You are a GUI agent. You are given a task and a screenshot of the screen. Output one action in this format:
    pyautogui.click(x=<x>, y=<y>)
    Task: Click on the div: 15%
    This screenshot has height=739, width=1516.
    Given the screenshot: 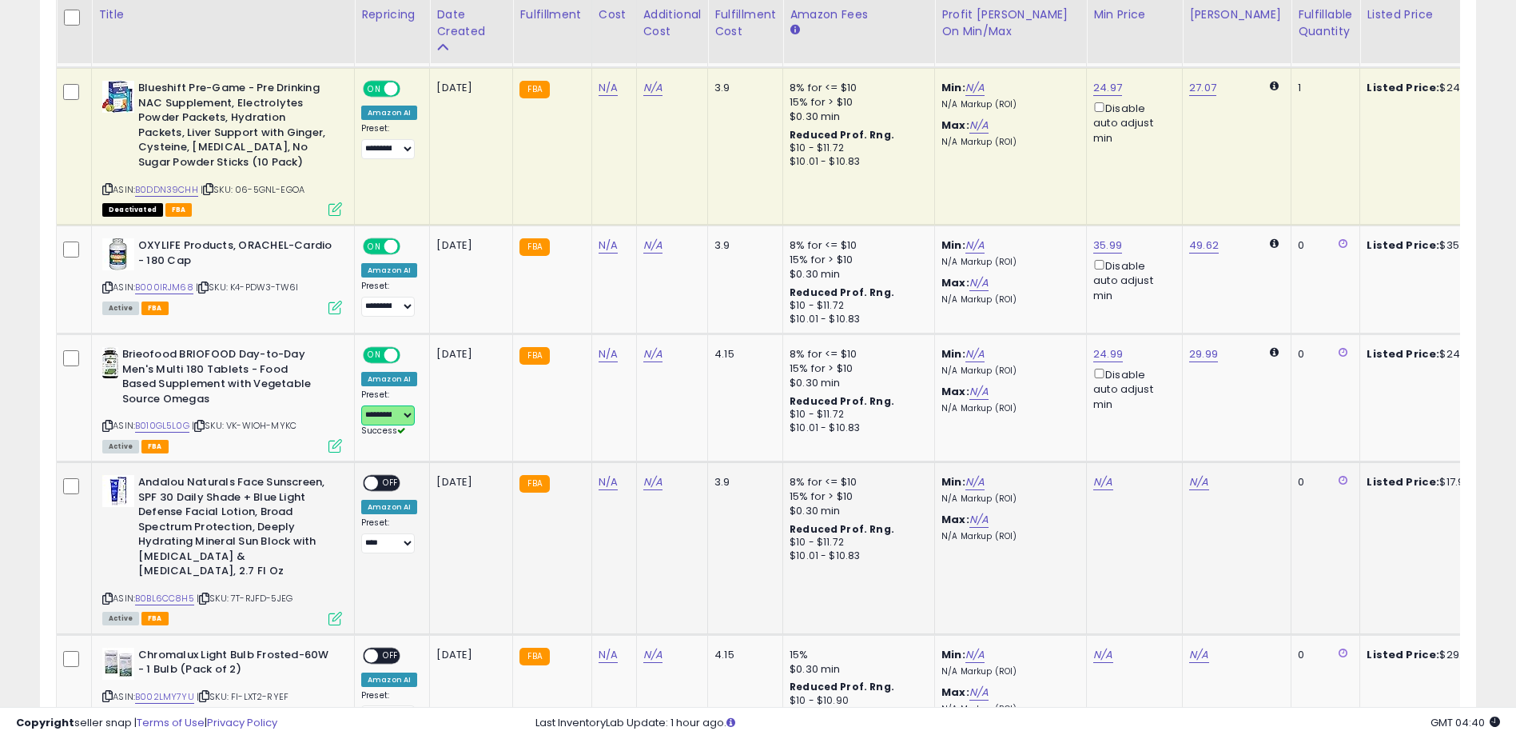 What is the action you would take?
    pyautogui.click(x=856, y=655)
    